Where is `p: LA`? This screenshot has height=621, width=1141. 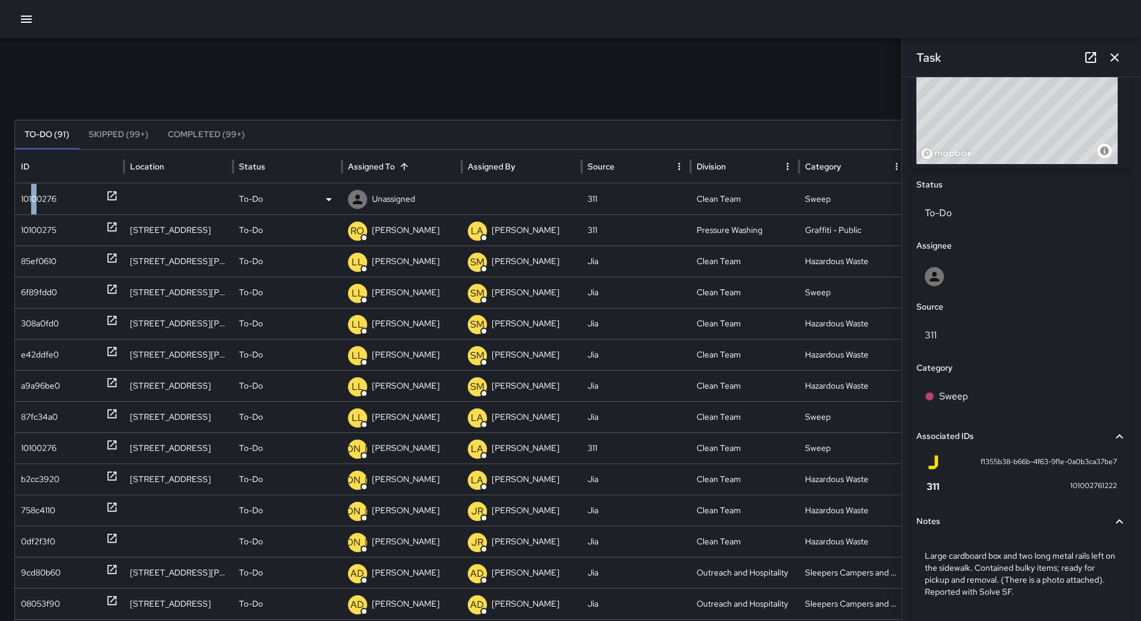
p: LA is located at coordinates (477, 449).